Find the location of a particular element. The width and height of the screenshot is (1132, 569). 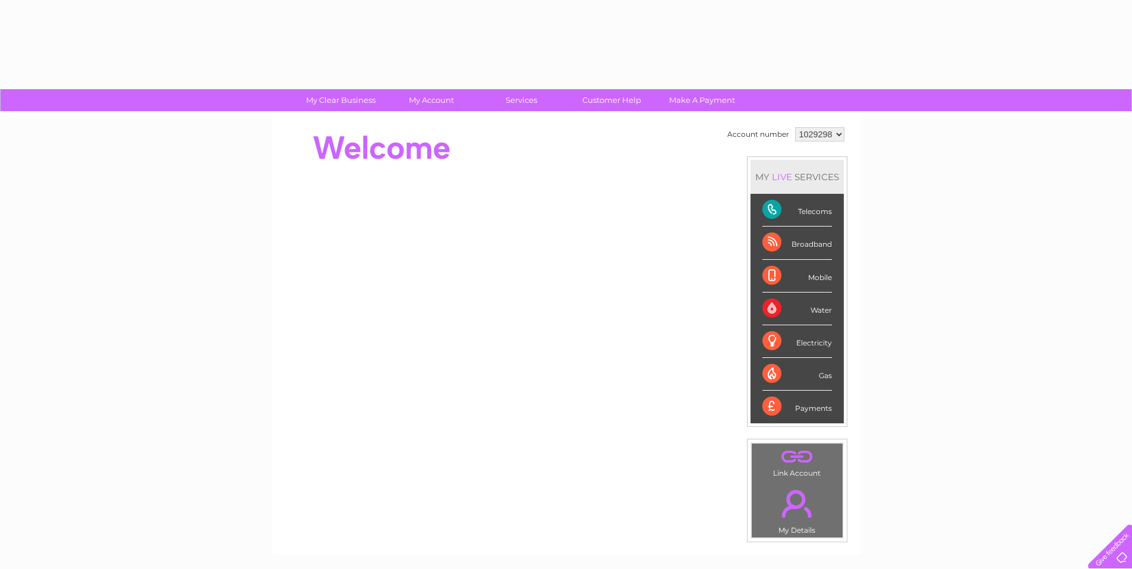

div: LIVE is located at coordinates (782, 177).